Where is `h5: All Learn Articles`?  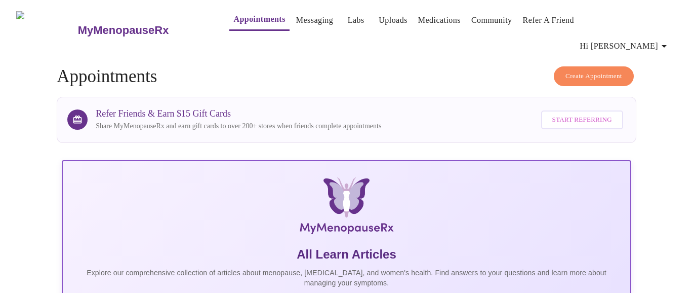 h5: All Learn Articles is located at coordinates (346, 254).